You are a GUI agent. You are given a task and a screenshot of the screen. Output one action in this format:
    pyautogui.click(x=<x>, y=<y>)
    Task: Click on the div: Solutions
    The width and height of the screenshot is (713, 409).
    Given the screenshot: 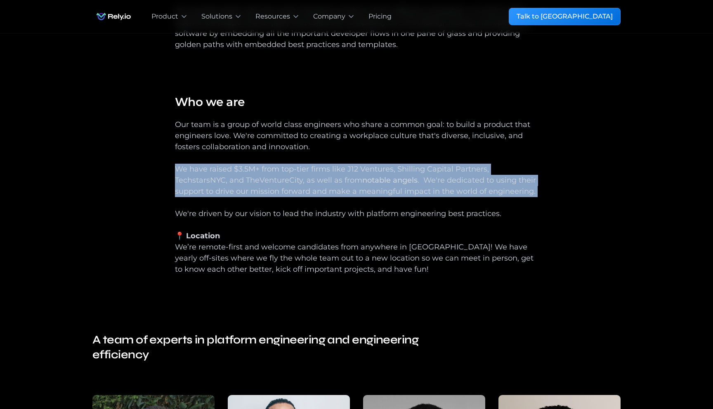 What is the action you would take?
    pyautogui.click(x=217, y=17)
    